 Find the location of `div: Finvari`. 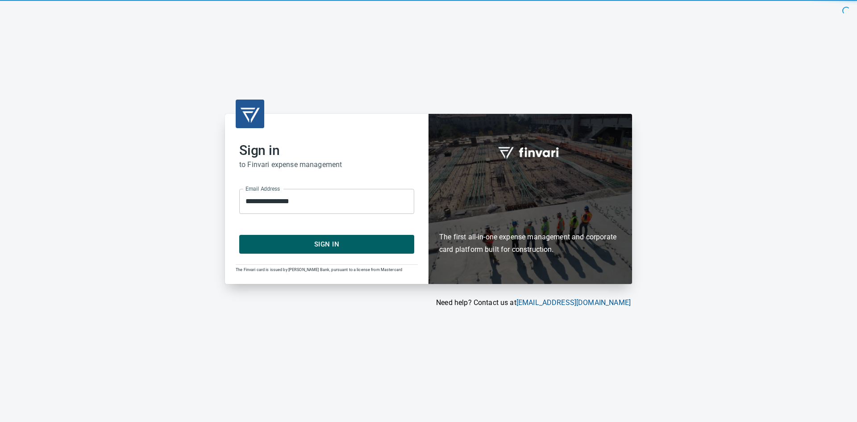

div: Finvari is located at coordinates (530, 199).